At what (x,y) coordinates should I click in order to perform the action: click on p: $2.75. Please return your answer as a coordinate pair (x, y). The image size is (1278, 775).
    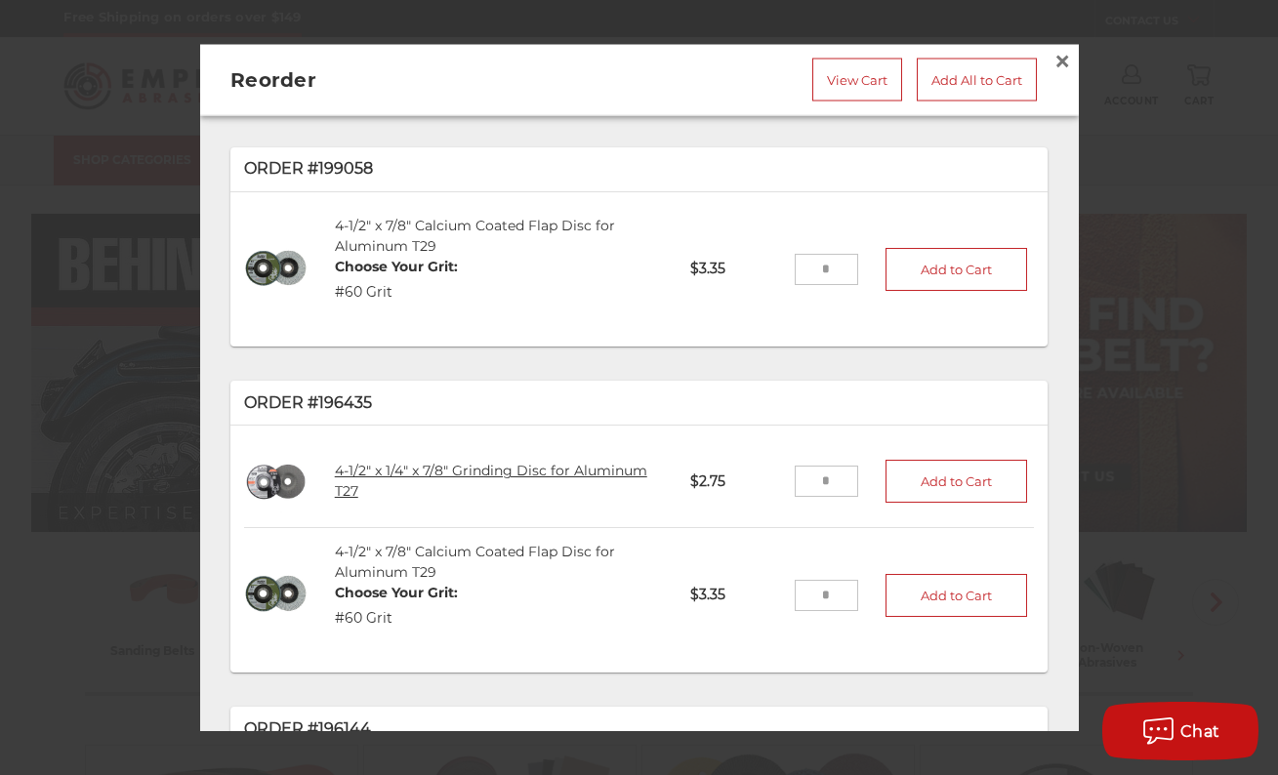
    Looking at the image, I should click on (735, 480).